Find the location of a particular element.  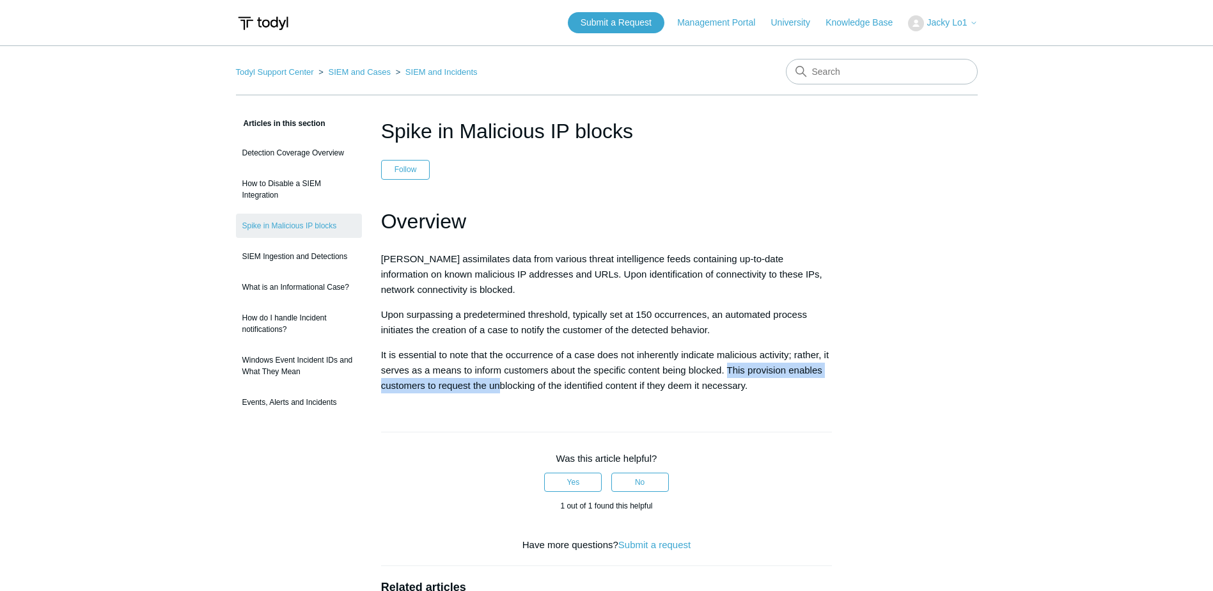

a: Spike in Malicious IP blocks is located at coordinates (299, 226).